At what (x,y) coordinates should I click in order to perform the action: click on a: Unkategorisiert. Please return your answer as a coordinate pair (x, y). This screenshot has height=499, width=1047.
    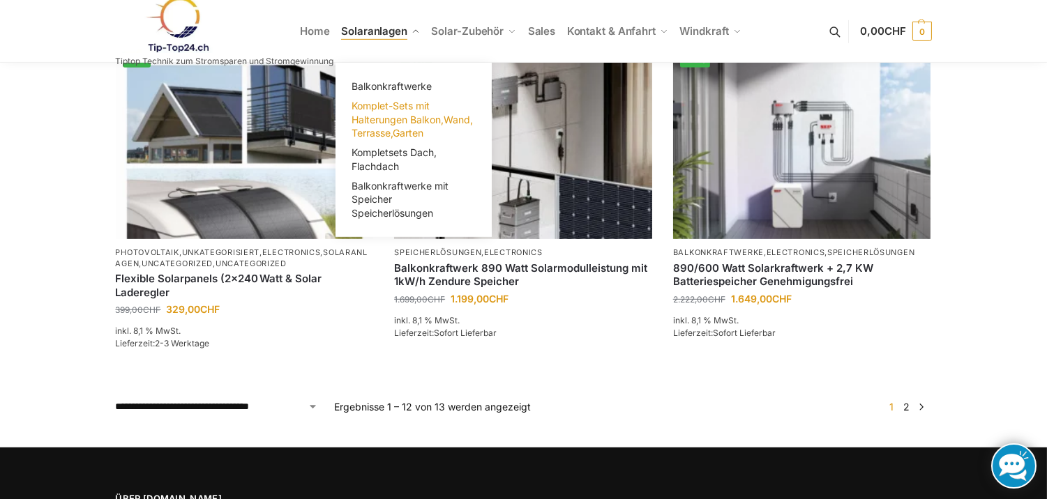
    Looking at the image, I should click on (221, 252).